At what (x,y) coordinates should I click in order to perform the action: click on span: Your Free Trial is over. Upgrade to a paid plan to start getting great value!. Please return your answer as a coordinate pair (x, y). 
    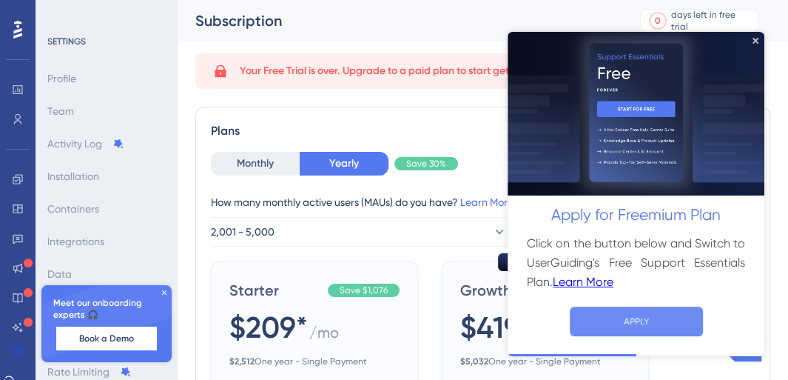
    Looking at the image, I should click on (414, 71).